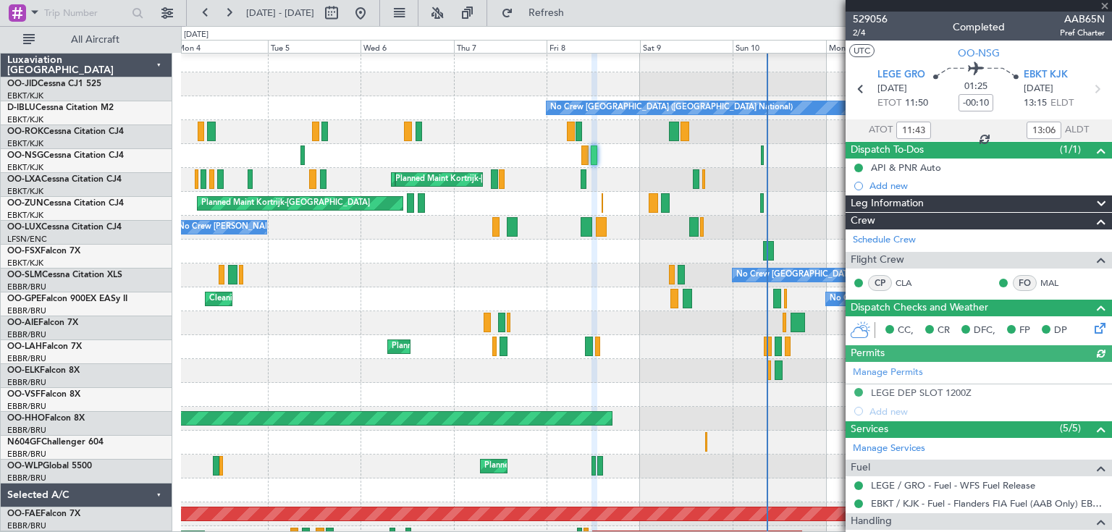  What do you see at coordinates (67, 299) in the screenshot?
I see `a: OO-GPEFalcon 900EX EASy II` at bounding box center [67, 299].